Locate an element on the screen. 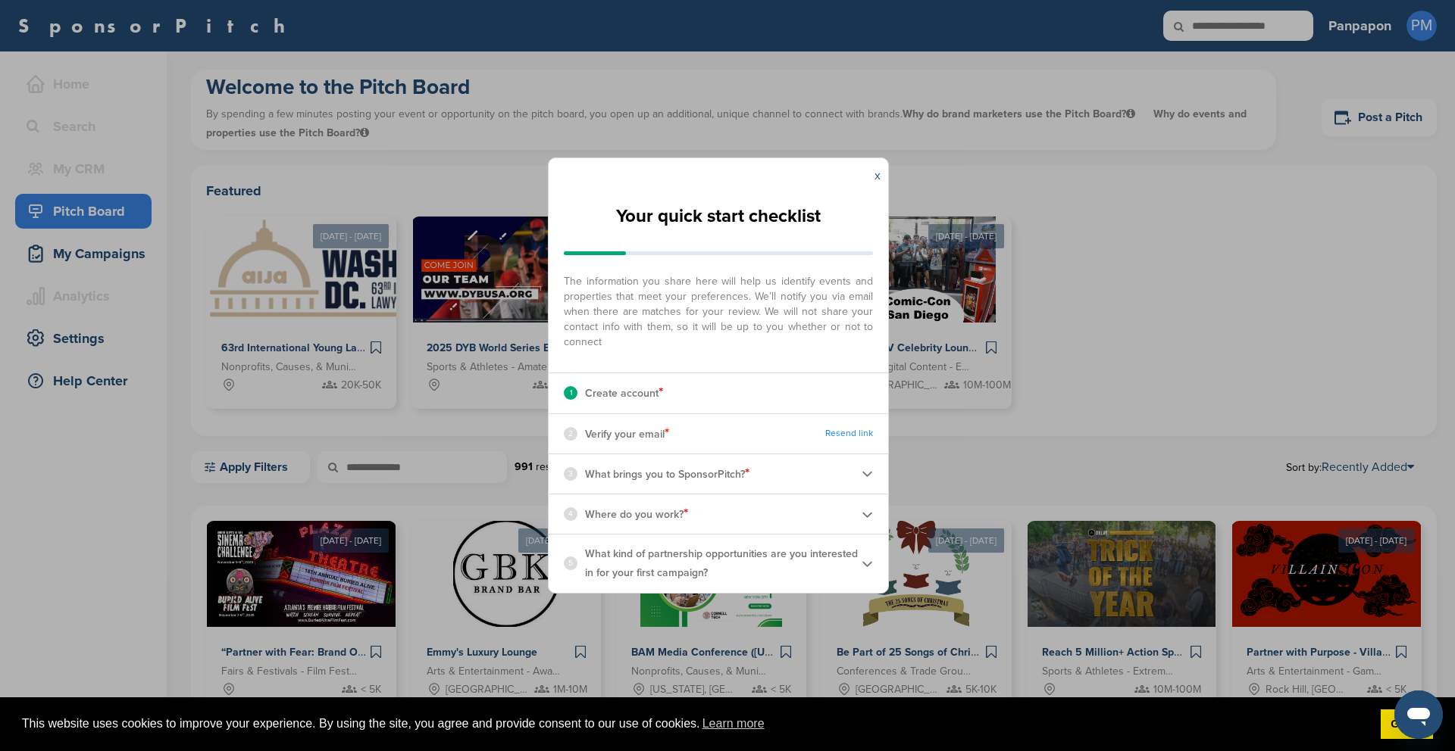 The width and height of the screenshot is (1455, 751). p: Create account is located at coordinates (623, 393).